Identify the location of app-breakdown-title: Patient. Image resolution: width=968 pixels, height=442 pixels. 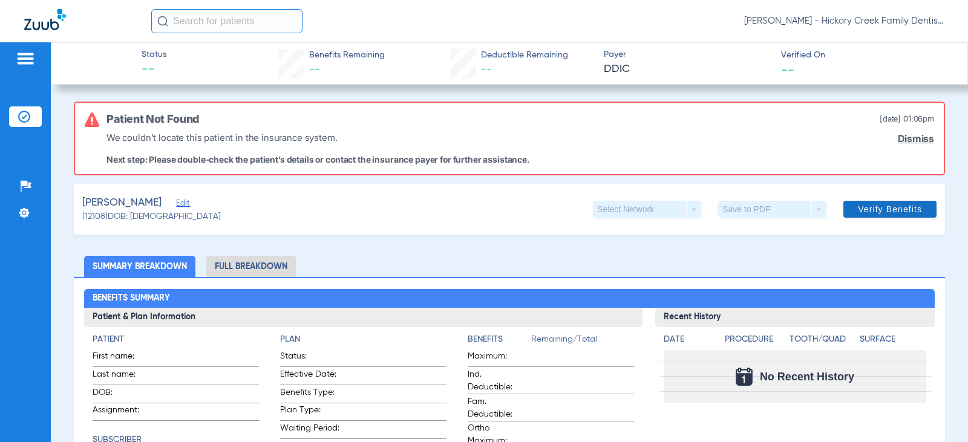
(175, 339).